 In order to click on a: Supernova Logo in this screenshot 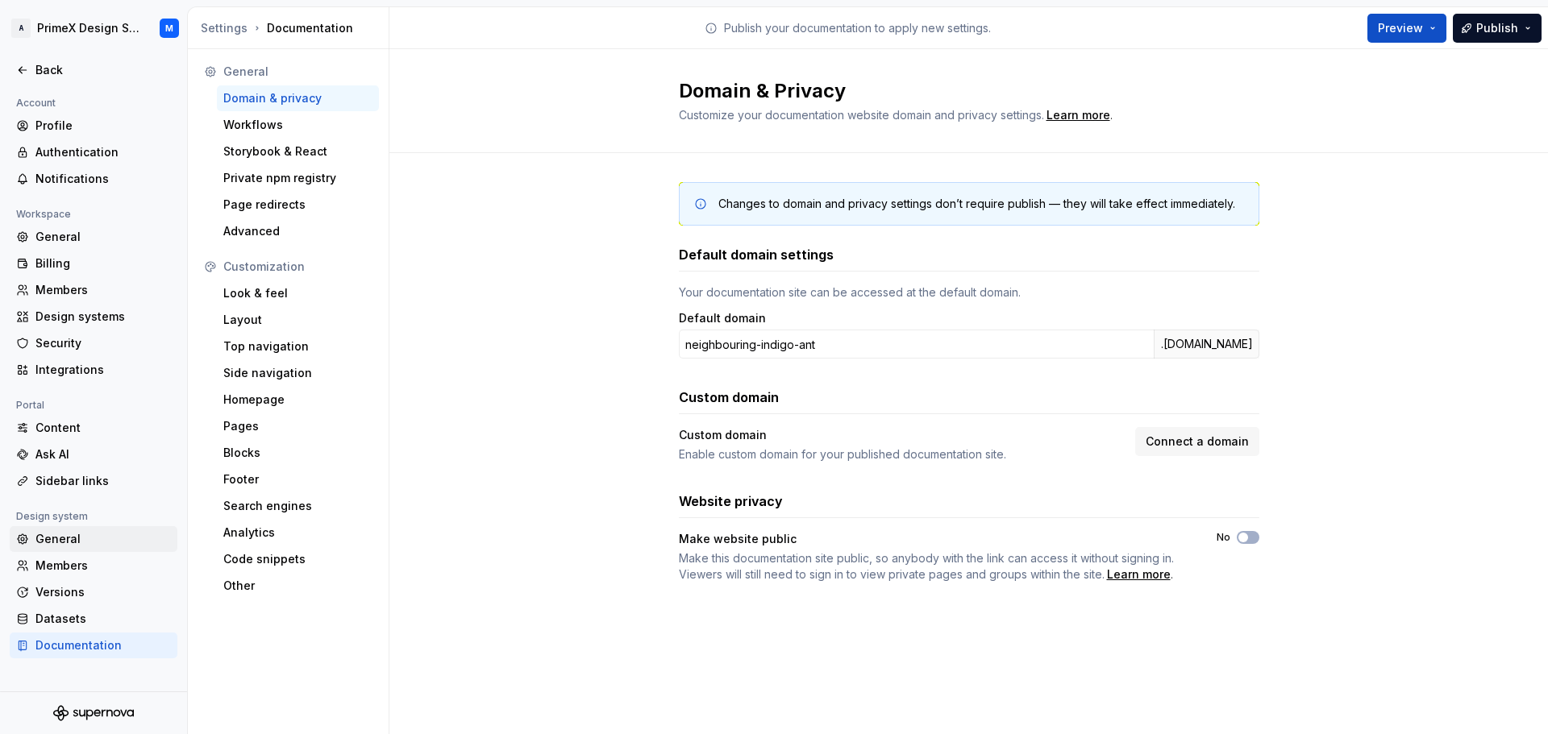, I will do `click(94, 713)`.